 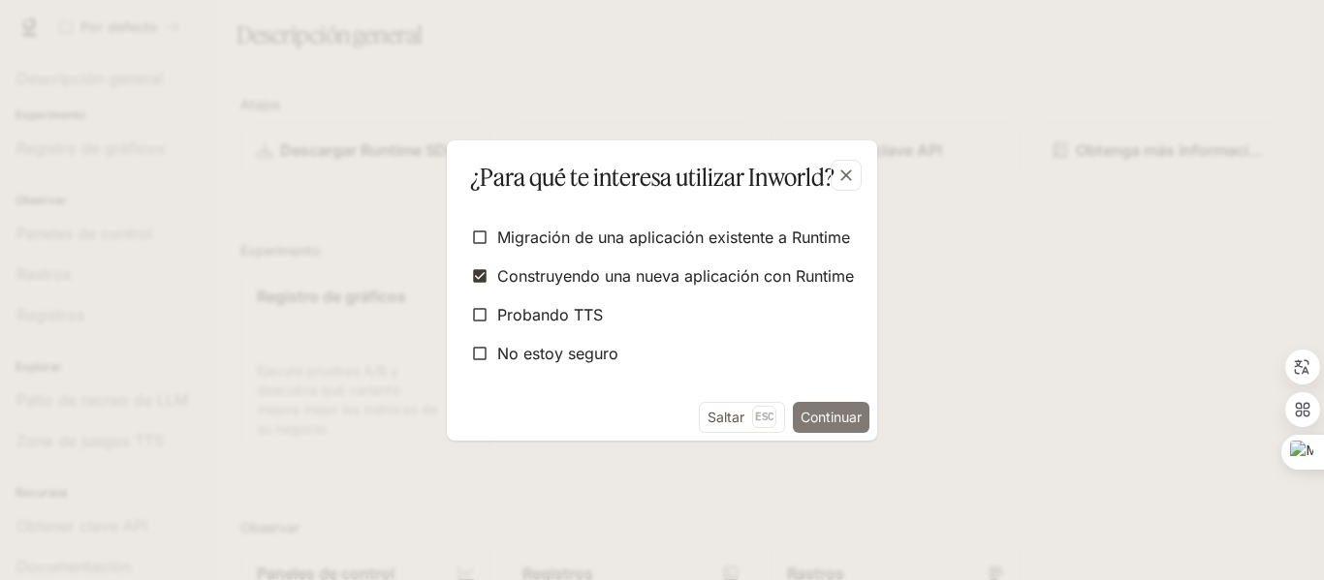 What do you see at coordinates (675, 276) in the screenshot?
I see `font: Construyendo una nueva aplicación con Runtime` at bounding box center [675, 276].